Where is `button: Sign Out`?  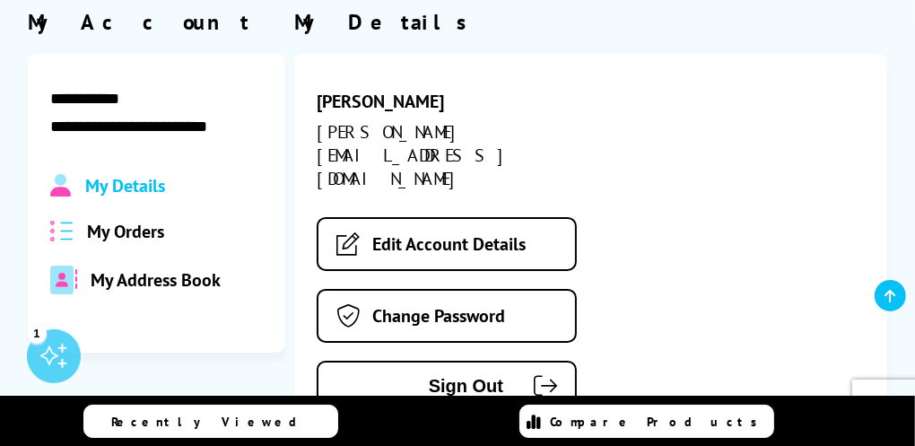 button: Sign Out is located at coordinates (447, 386).